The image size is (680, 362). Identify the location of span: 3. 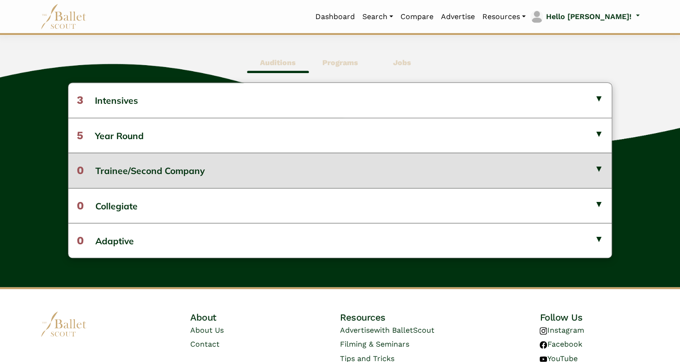
(80, 100).